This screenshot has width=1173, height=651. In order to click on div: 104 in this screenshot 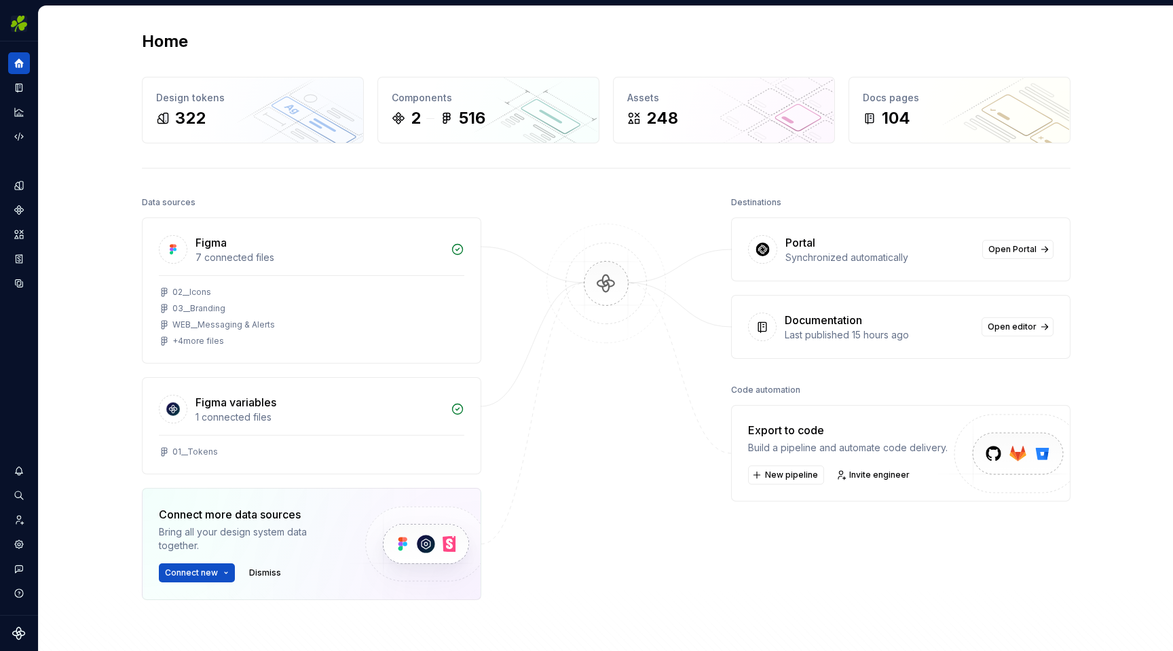, I will do `click(896, 118)`.